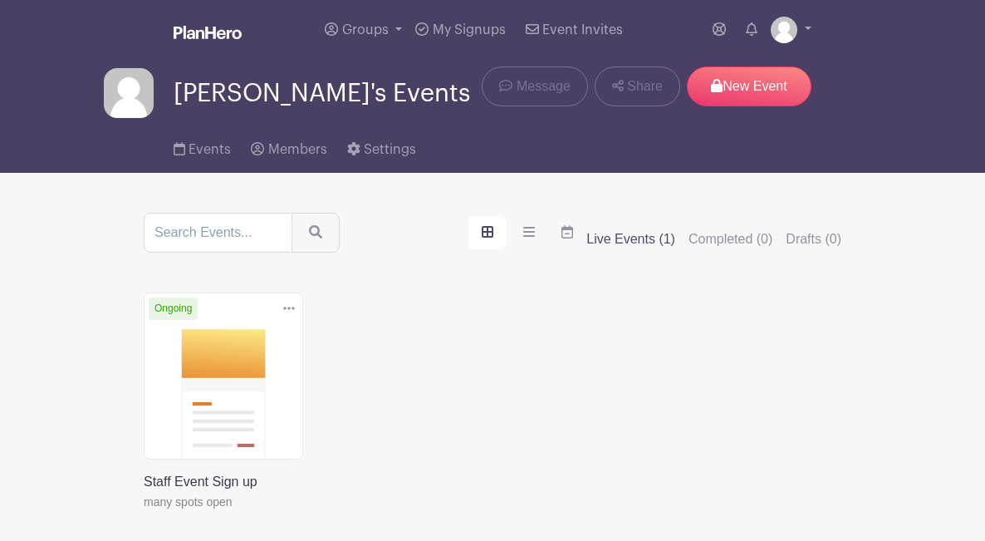  I want to click on span: My Signups, so click(469, 30).